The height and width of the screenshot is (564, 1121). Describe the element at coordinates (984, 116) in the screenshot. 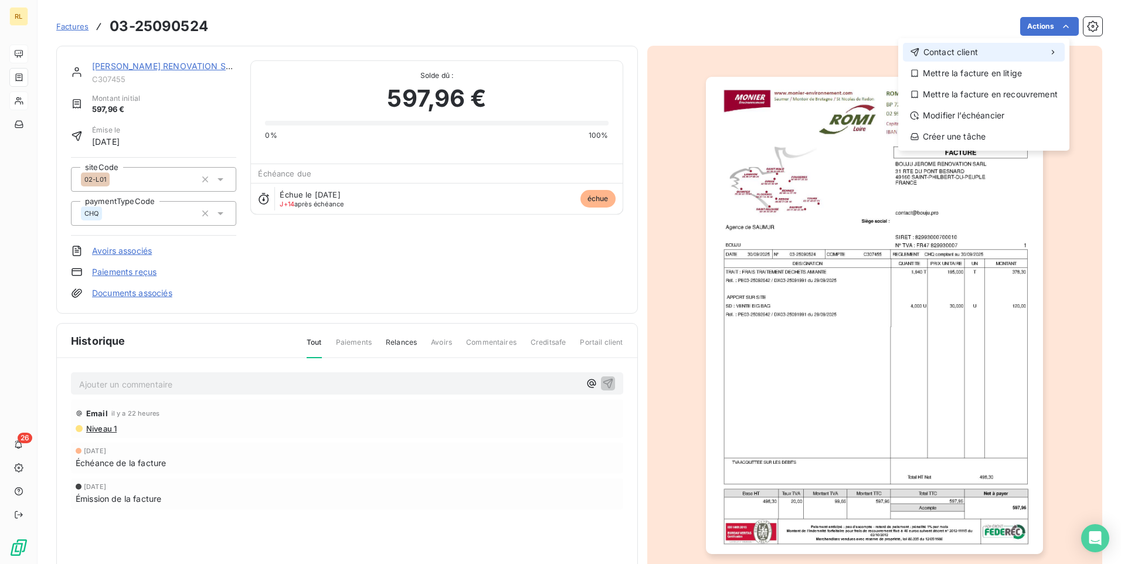

I see `div: Modifier l’échéancier` at that location.